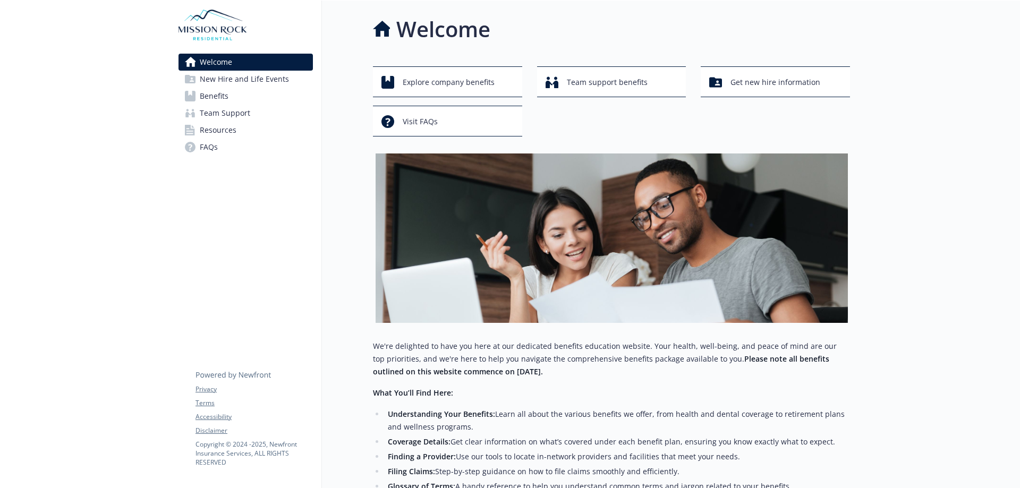  What do you see at coordinates (245, 113) in the screenshot?
I see `a: Team Support` at bounding box center [245, 113].